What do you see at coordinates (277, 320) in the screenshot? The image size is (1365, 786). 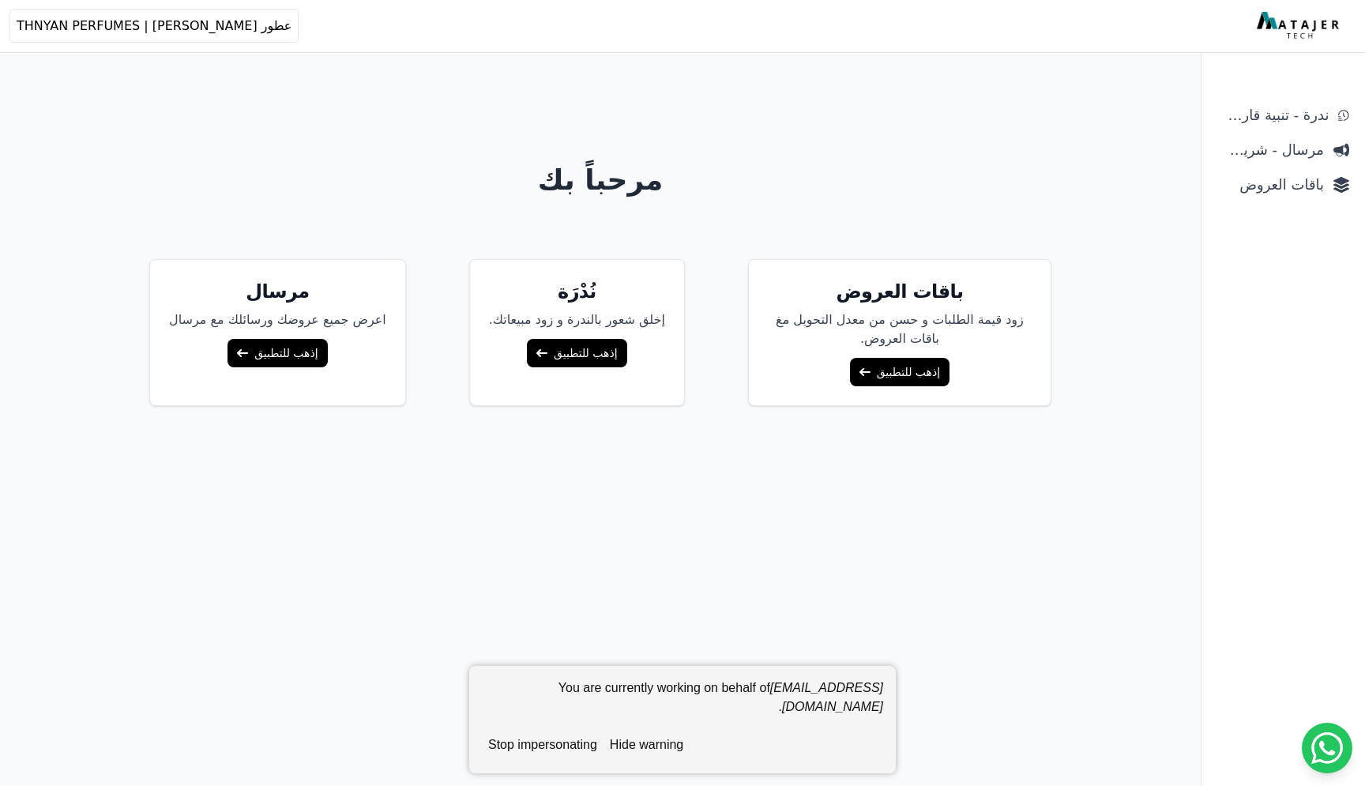 I see `p: اعرض جميع عروضك ورسائلك مع مرسال` at bounding box center [277, 320].